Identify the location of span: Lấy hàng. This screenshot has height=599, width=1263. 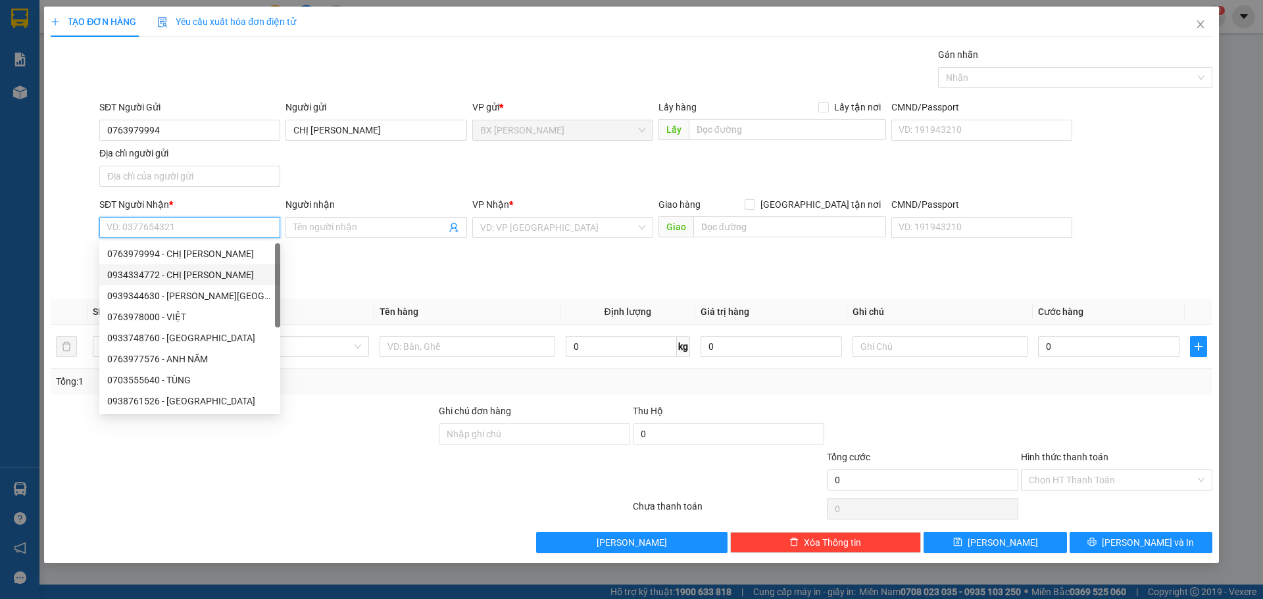
(678, 107).